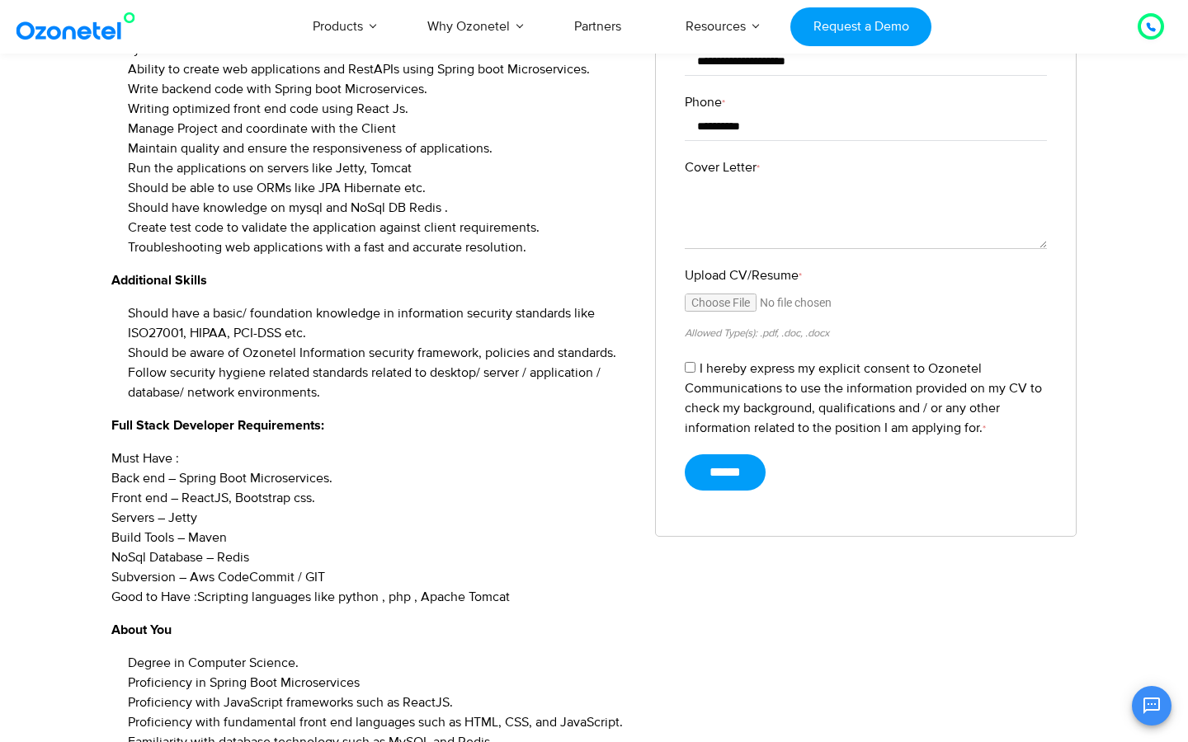 The image size is (1188, 742). I want to click on li: Writing optimized front end code using React Js., so click(379, 109).